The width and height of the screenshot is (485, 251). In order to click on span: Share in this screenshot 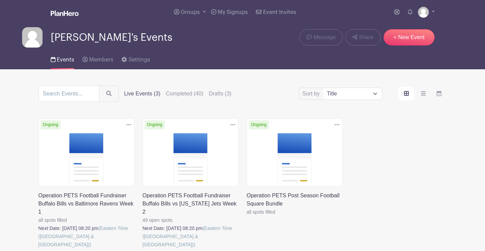, I will do `click(366, 37)`.